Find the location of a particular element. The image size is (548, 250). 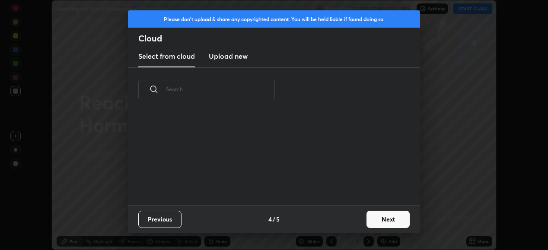

h3: Upload new is located at coordinates (228, 56).